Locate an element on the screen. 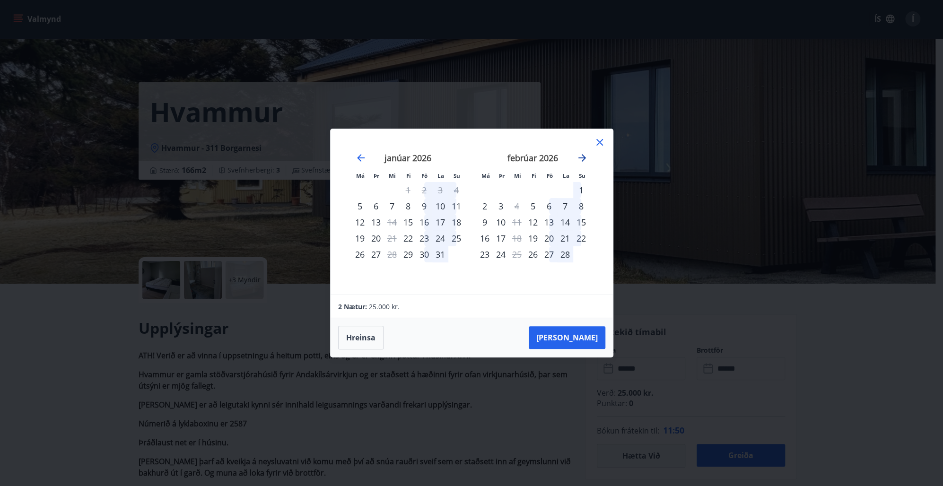 The width and height of the screenshot is (943, 486). div: 10 is located at coordinates (440, 206).